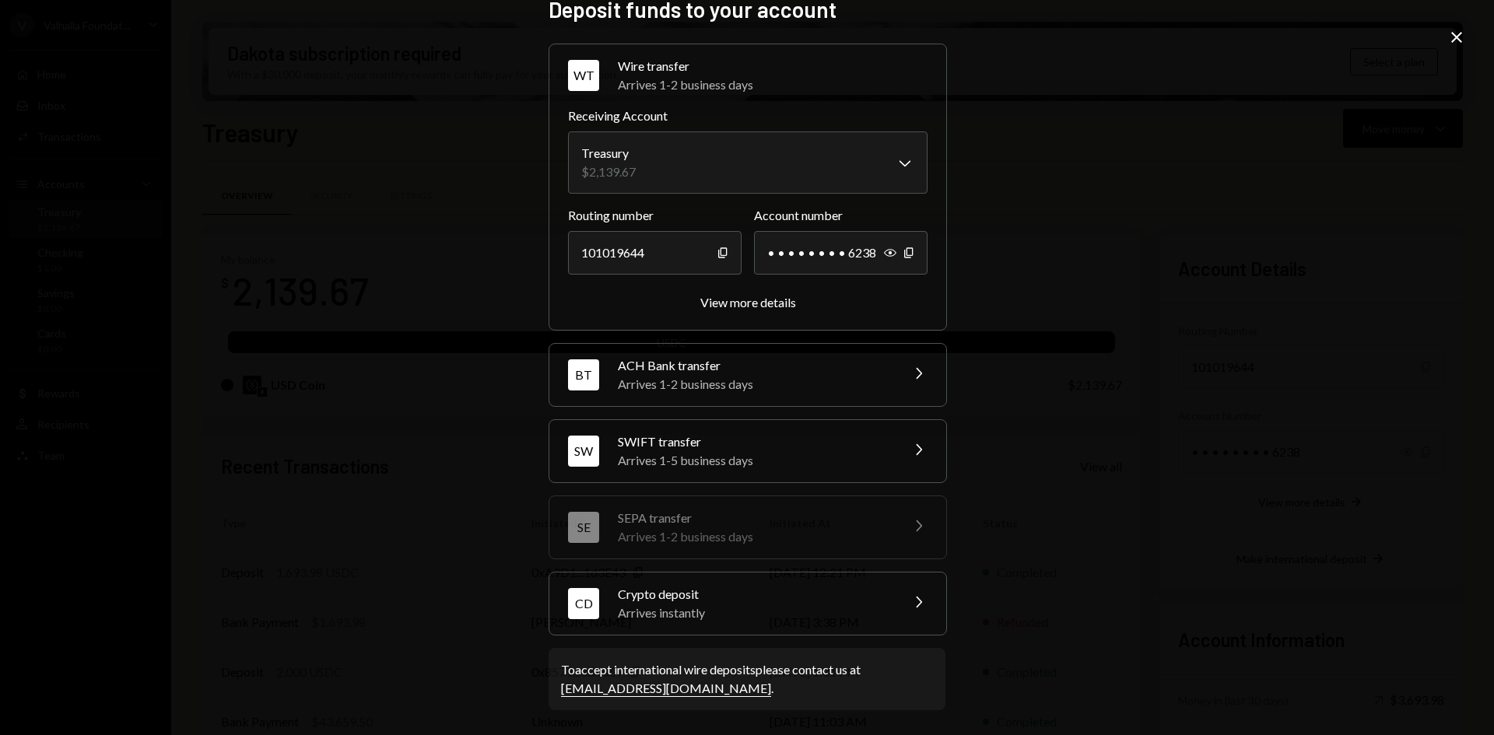 This screenshot has width=1494, height=735. Describe the element at coordinates (748, 375) in the screenshot. I see `button: BTACH Bank transferArrives 1-2 business days` at that location.